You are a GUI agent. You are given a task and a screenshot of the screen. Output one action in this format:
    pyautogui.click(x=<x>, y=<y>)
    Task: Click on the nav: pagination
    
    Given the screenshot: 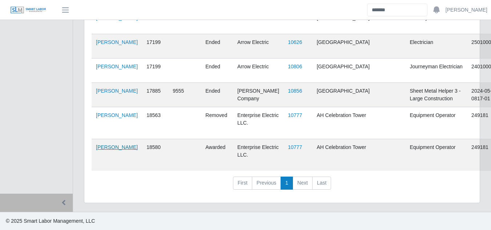 What is the action you would take?
    pyautogui.click(x=282, y=186)
    